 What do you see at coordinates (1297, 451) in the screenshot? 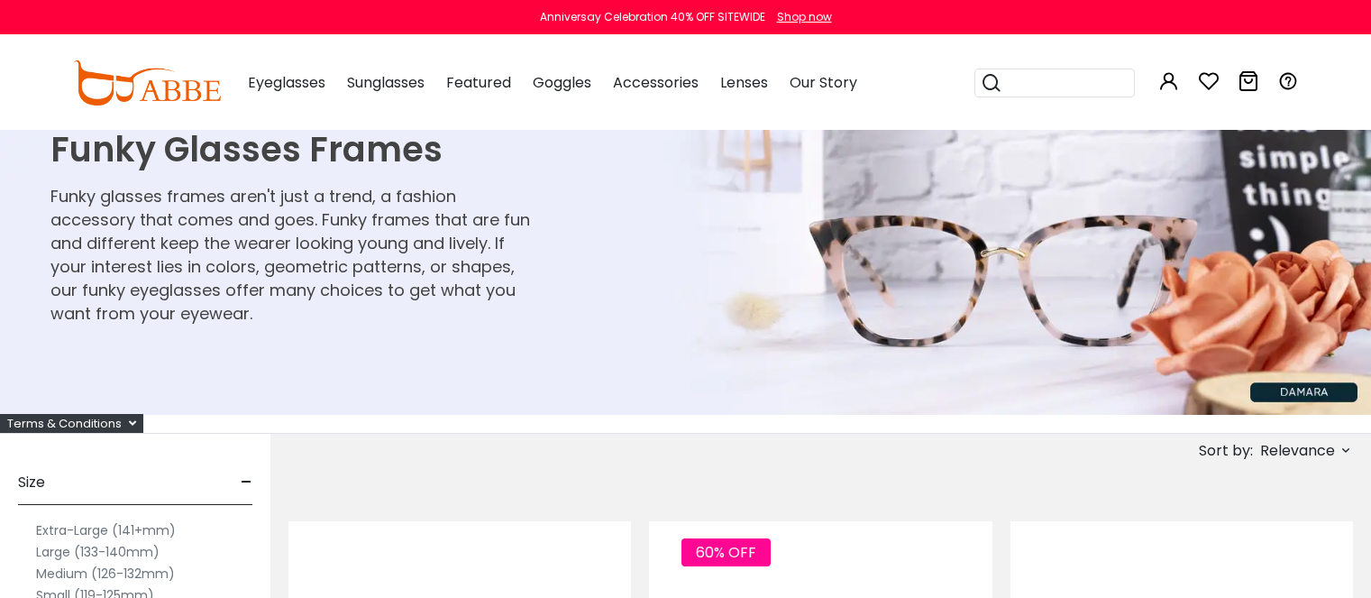
I see `span: Relevance` at bounding box center [1297, 451].